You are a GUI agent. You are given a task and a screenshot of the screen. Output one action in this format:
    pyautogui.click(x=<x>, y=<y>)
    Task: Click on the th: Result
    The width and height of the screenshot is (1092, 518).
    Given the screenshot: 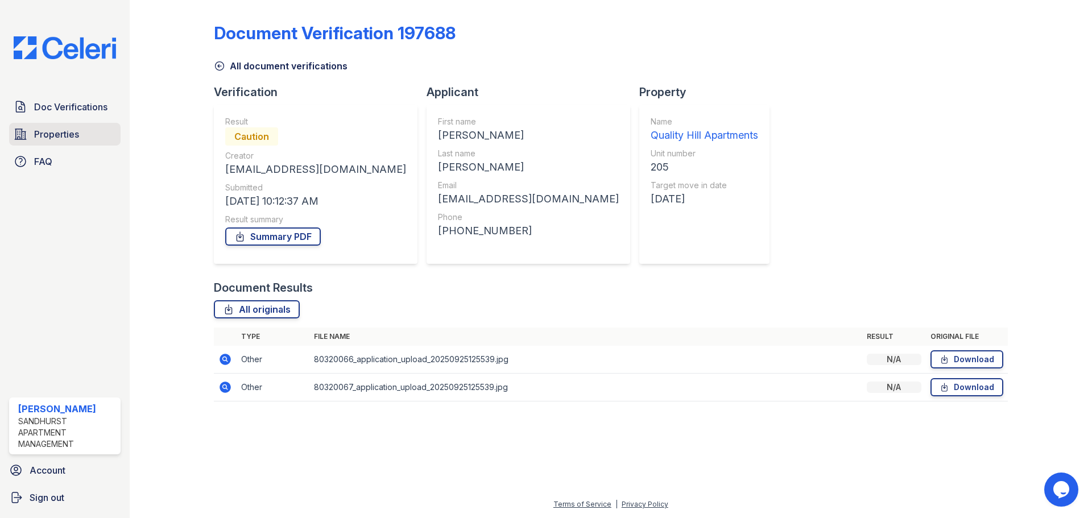 What is the action you would take?
    pyautogui.click(x=894, y=337)
    